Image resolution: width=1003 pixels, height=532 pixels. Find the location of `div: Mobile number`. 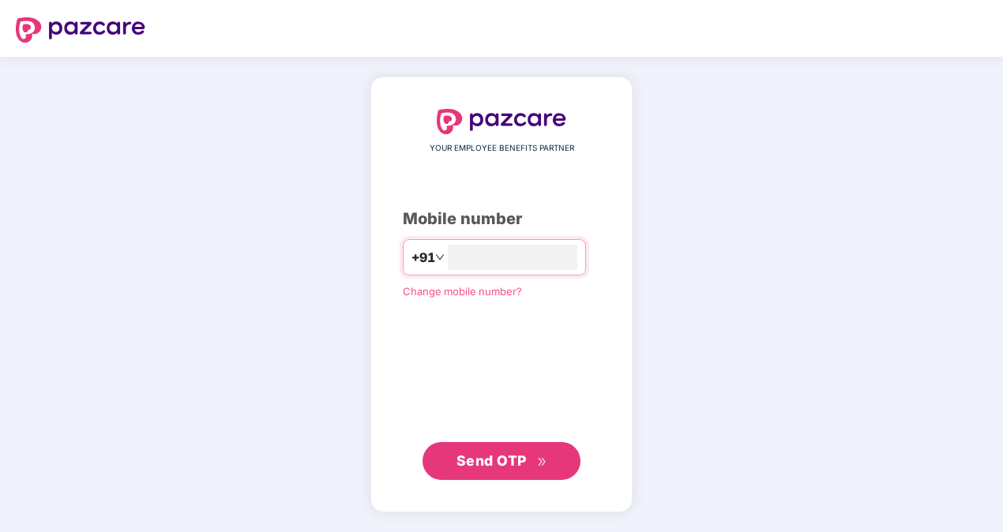

div: Mobile number is located at coordinates (502, 219).